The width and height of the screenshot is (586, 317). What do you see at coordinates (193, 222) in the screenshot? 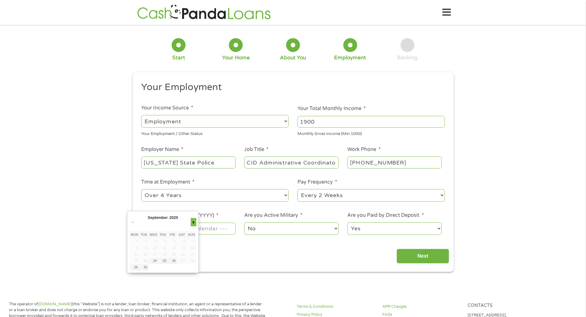
I see `button: Next Month` at bounding box center [193, 222].